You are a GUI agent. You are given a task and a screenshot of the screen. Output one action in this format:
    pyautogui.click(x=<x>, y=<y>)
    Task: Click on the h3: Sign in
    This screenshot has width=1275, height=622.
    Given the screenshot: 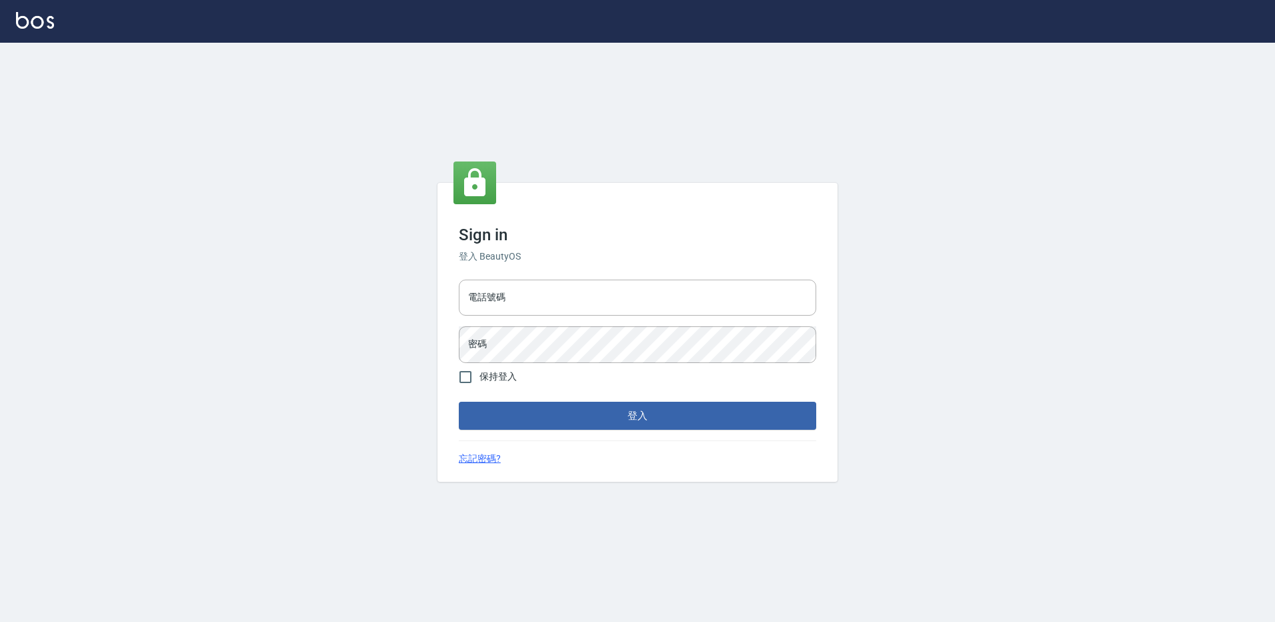 What is the action you would take?
    pyautogui.click(x=638, y=235)
    